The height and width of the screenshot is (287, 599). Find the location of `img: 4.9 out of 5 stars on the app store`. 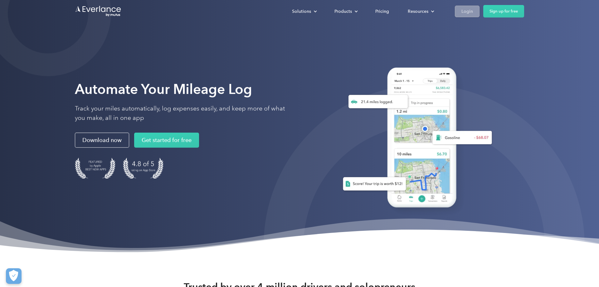

img: 4.9 out of 5 stars on the app store is located at coordinates (143, 168).